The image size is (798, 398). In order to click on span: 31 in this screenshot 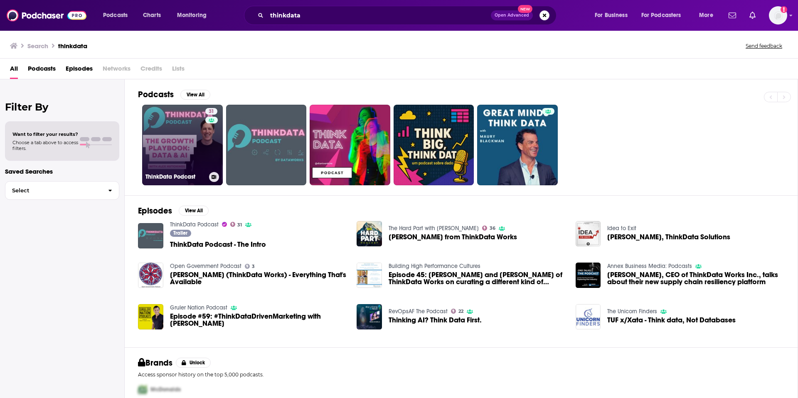, I will do `click(239, 225)`.